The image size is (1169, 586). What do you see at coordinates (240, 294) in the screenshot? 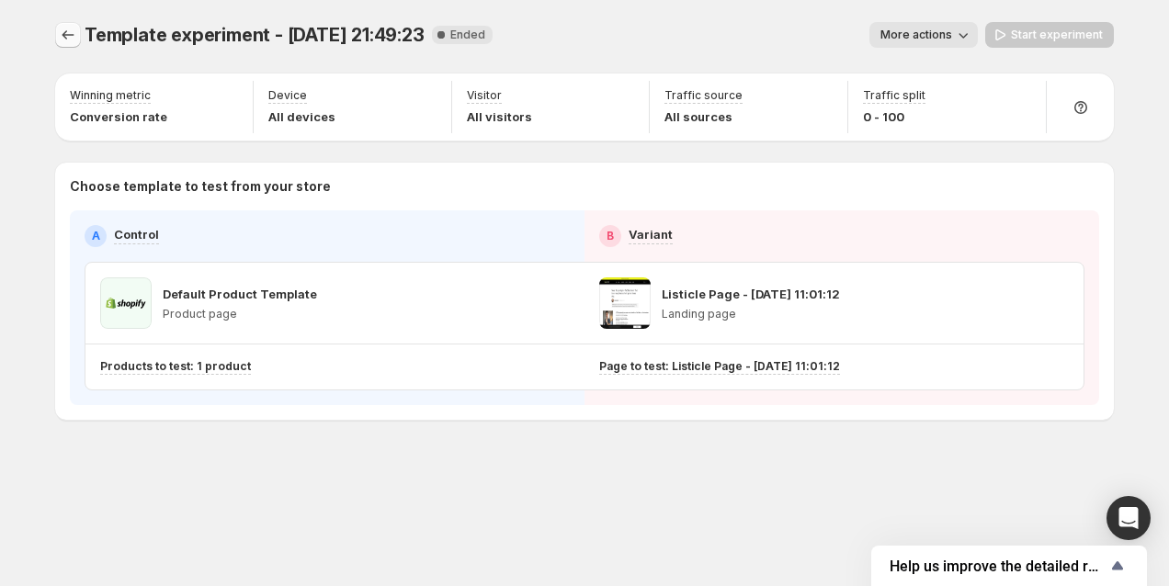
I see `p: Default Product Template` at bounding box center [240, 294].